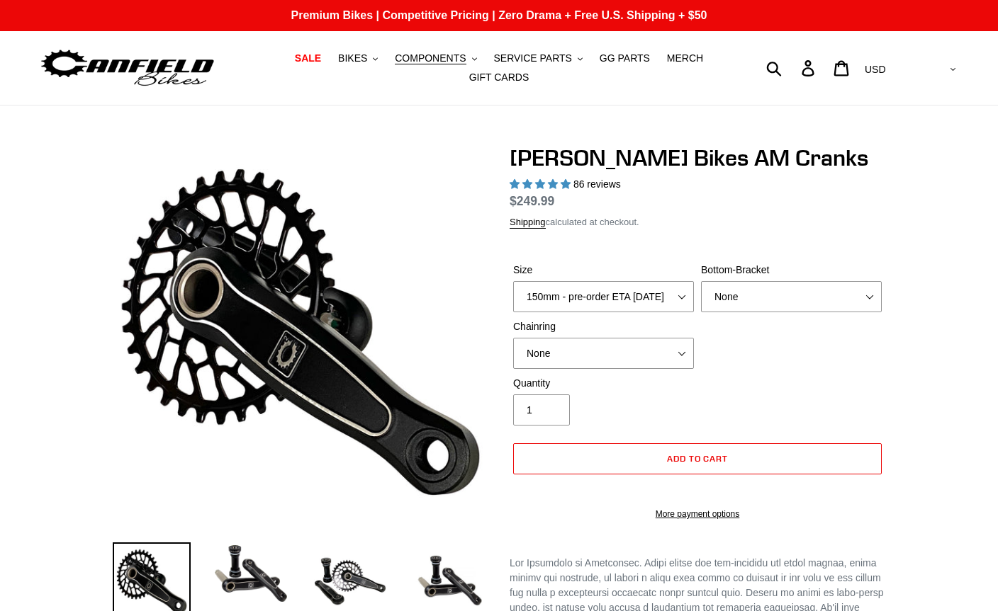 This screenshot has height=611, width=998. Describe the element at coordinates (603, 270) in the screenshot. I see `label: Size` at that location.